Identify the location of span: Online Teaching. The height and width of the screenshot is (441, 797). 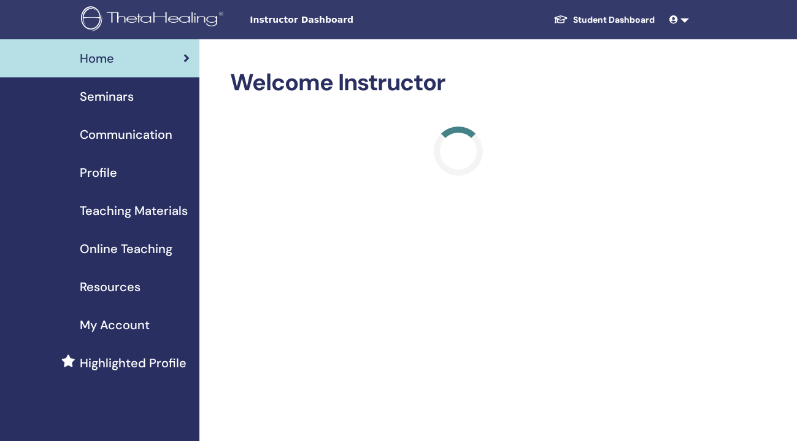
(126, 248).